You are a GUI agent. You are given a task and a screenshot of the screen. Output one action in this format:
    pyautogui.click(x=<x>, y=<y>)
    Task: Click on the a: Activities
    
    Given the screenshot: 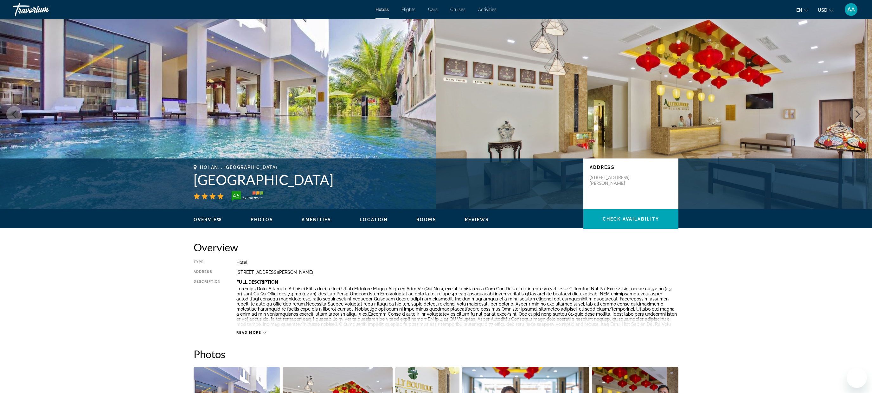 What is the action you would take?
    pyautogui.click(x=487, y=10)
    